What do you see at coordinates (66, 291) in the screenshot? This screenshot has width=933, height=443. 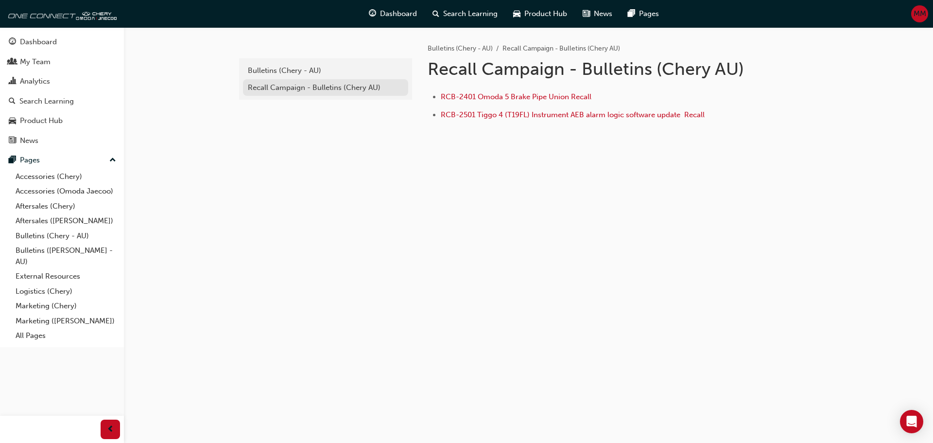 I see `a: Logistics (Chery)` at bounding box center [66, 291].